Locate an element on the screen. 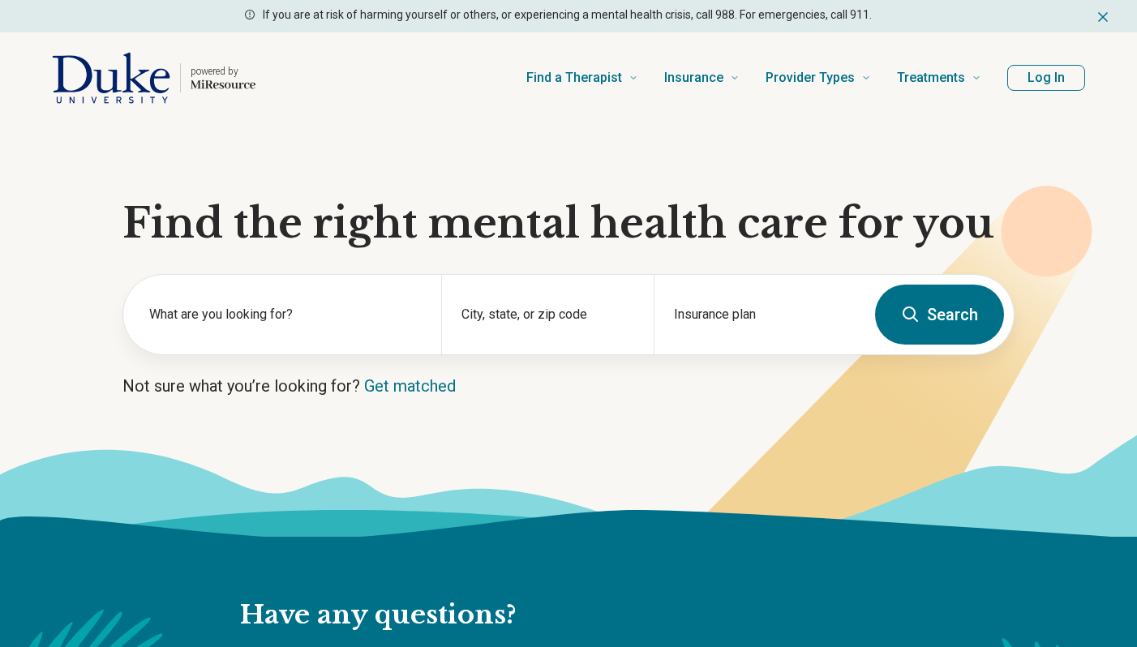  p: powered by is located at coordinates (223, 71).